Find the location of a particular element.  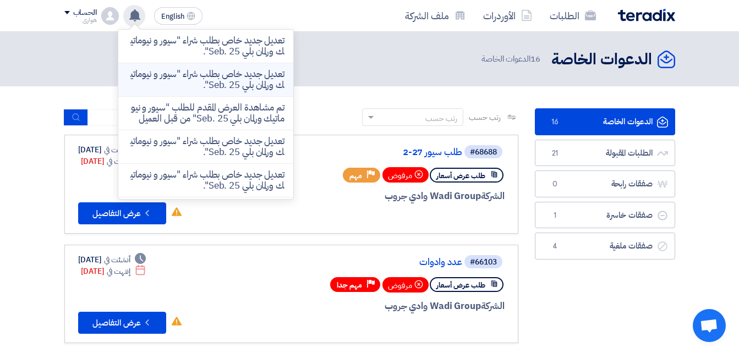

a: الطلبات is located at coordinates (573, 15).